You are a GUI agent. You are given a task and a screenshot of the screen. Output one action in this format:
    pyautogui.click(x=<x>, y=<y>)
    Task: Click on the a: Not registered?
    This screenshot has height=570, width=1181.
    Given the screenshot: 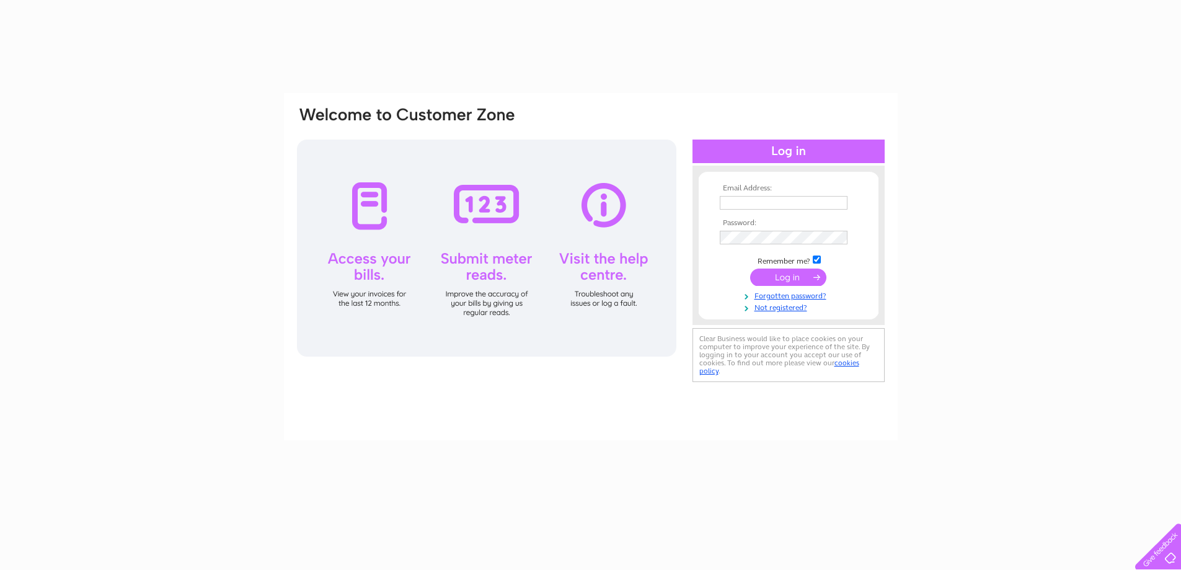 What is the action you would take?
    pyautogui.click(x=790, y=306)
    